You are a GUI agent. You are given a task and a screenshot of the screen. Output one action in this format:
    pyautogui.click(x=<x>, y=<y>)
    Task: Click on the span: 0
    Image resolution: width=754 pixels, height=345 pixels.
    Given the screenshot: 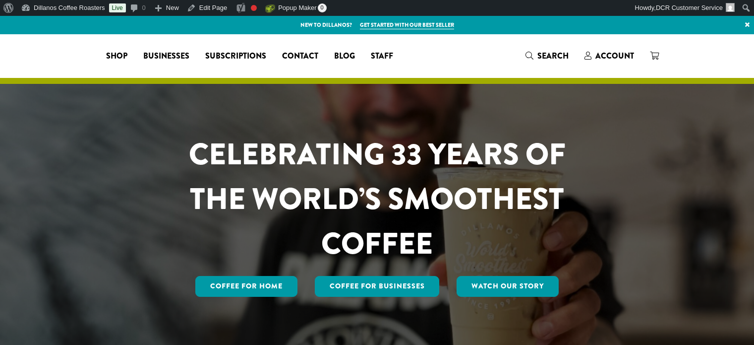 What is the action you would take?
    pyautogui.click(x=322, y=8)
    